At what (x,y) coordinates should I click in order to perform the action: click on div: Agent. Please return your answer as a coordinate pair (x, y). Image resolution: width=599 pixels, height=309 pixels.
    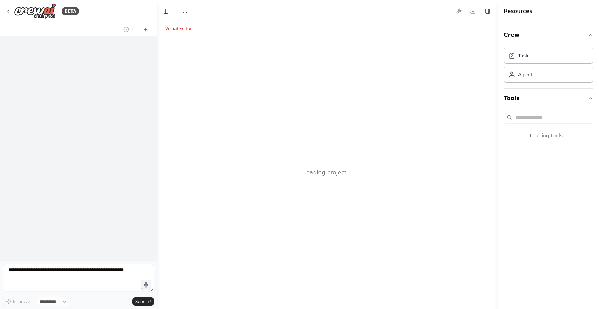
    Looking at the image, I should click on (525, 75).